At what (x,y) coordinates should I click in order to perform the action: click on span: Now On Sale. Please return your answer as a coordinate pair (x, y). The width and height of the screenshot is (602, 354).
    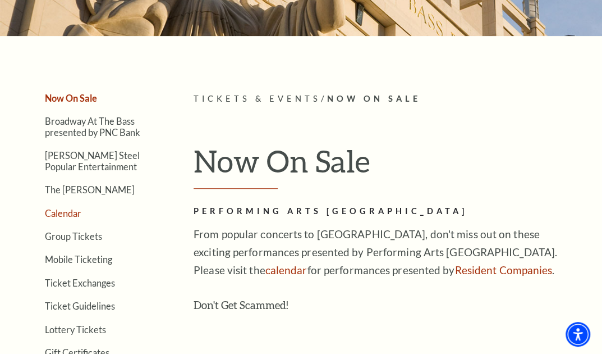
    Looking at the image, I should click on (374, 98).